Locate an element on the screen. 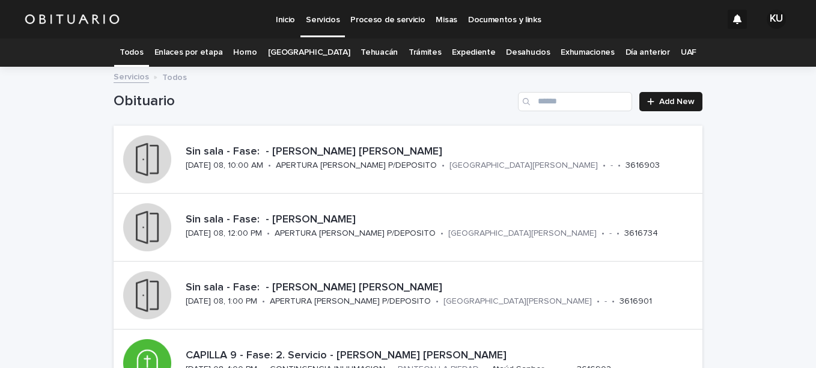 This screenshot has height=368, width=816. img: HUM7g2VNRLqGMmR9WVqf is located at coordinates (72, 19).